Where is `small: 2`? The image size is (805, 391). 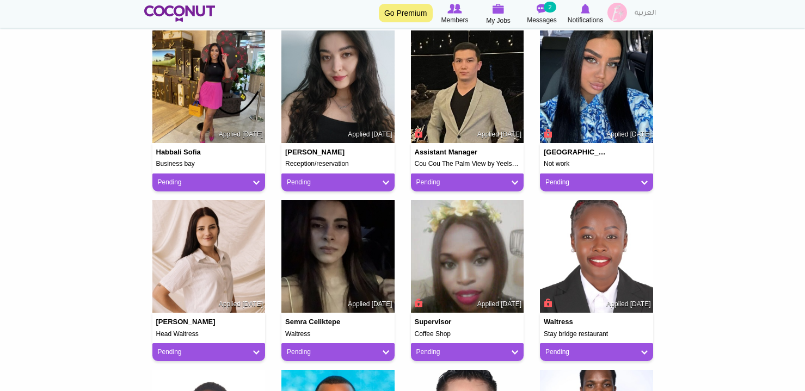 small: 2 is located at coordinates (550, 7).